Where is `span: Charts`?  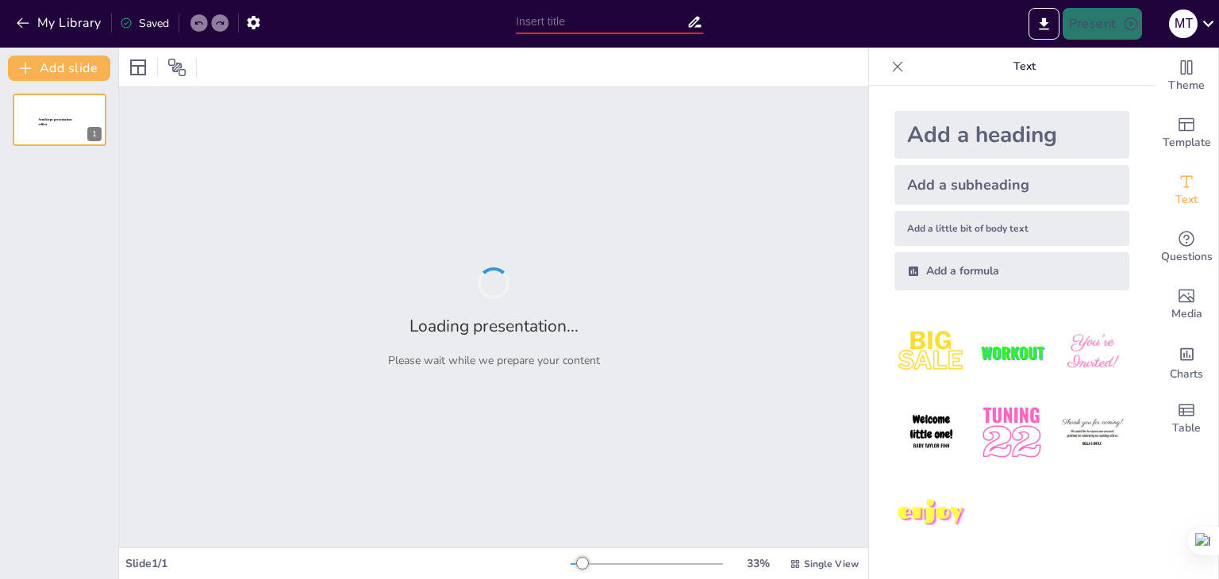 span: Charts is located at coordinates (1186, 375).